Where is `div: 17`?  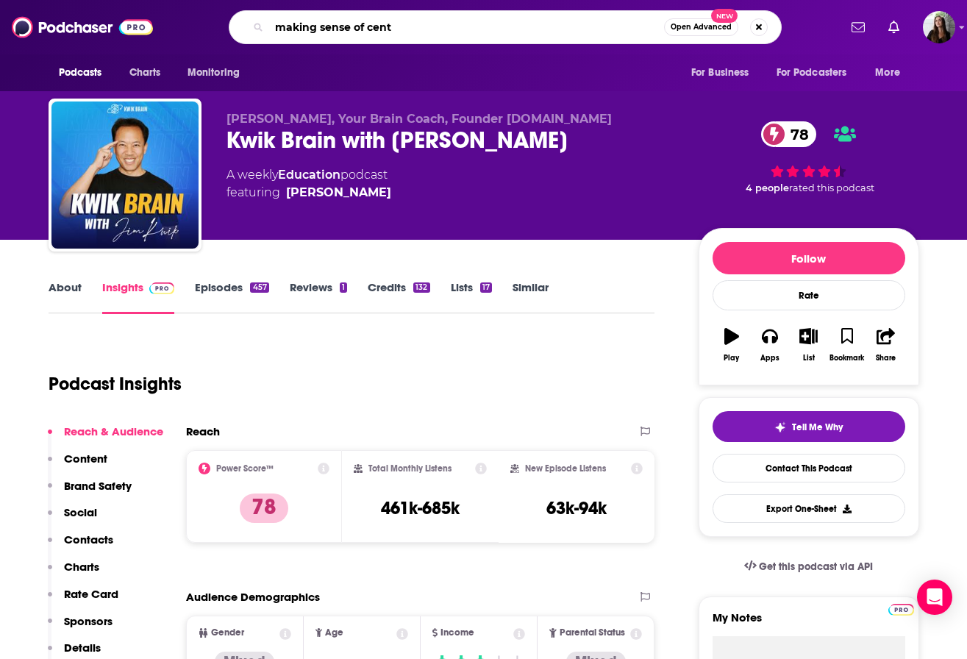
div: 17 is located at coordinates (486, 287).